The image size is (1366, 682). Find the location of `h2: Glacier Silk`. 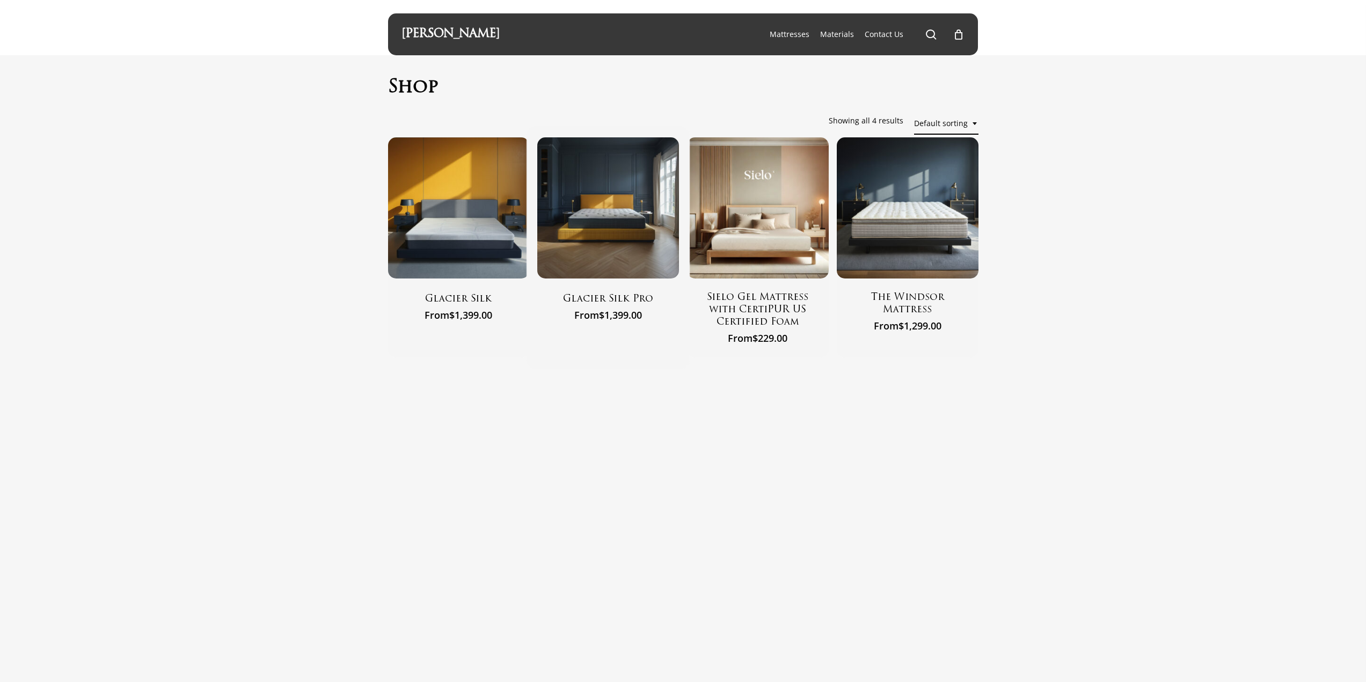

h2: Glacier Silk is located at coordinates (459, 300).